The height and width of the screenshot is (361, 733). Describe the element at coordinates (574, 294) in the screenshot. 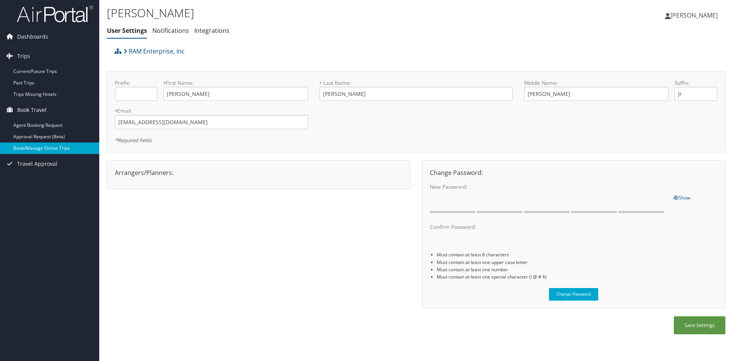

I see `button: Change Password` at that location.